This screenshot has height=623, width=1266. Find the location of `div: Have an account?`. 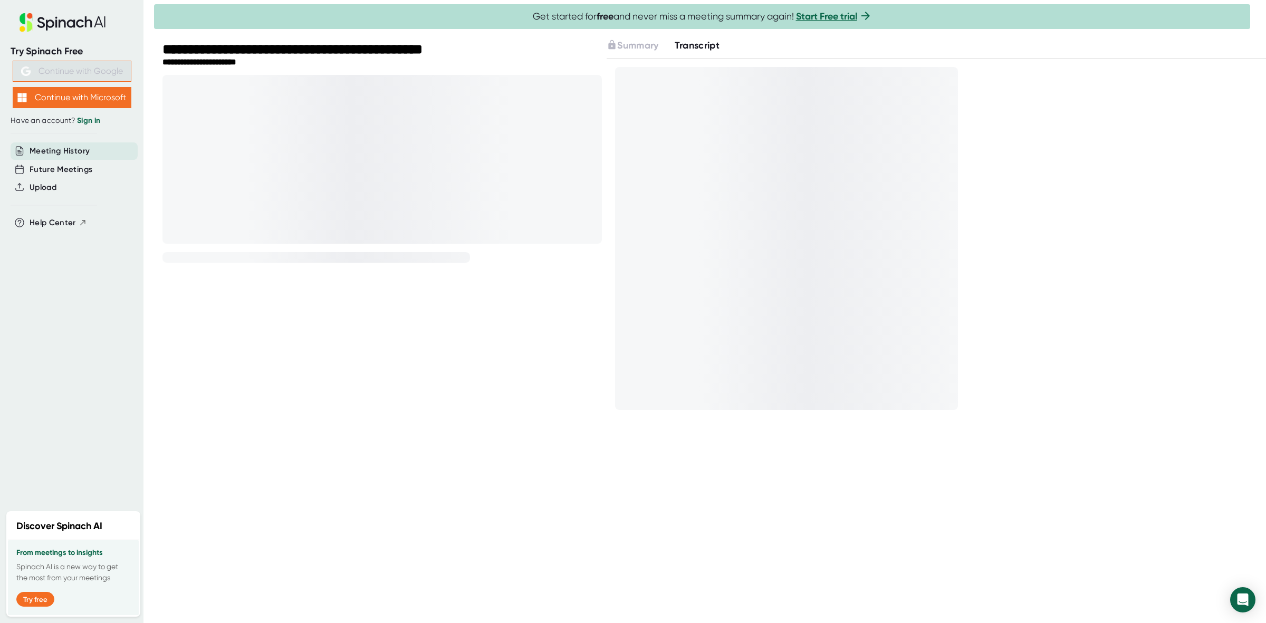

div: Have an account? is located at coordinates (72, 121).